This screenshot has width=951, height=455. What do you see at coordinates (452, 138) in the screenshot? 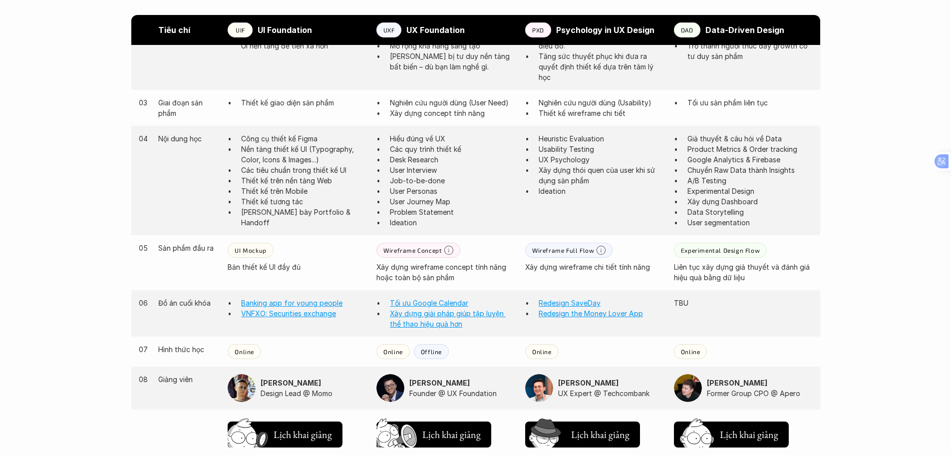
I see `p: Hiểu đúng về UX` at bounding box center [452, 138].